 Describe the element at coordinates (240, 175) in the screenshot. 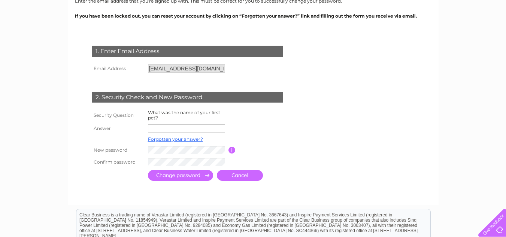

I see `a: Cancel` at that location.